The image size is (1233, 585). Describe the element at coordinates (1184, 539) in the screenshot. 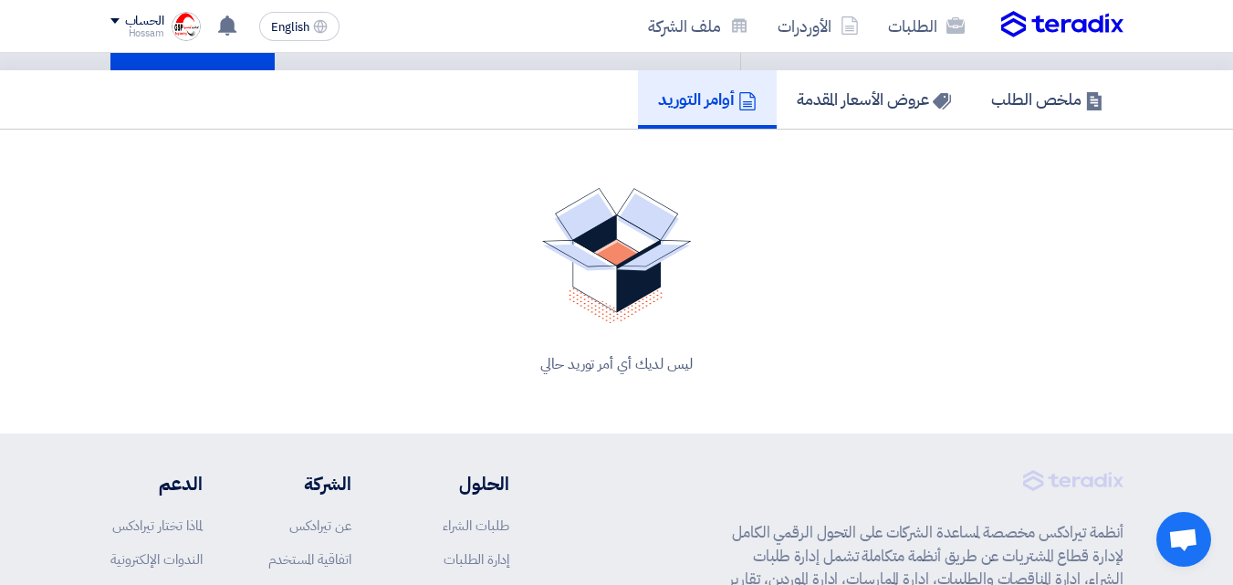

I see `div: دردشة مفتوحة` at that location.